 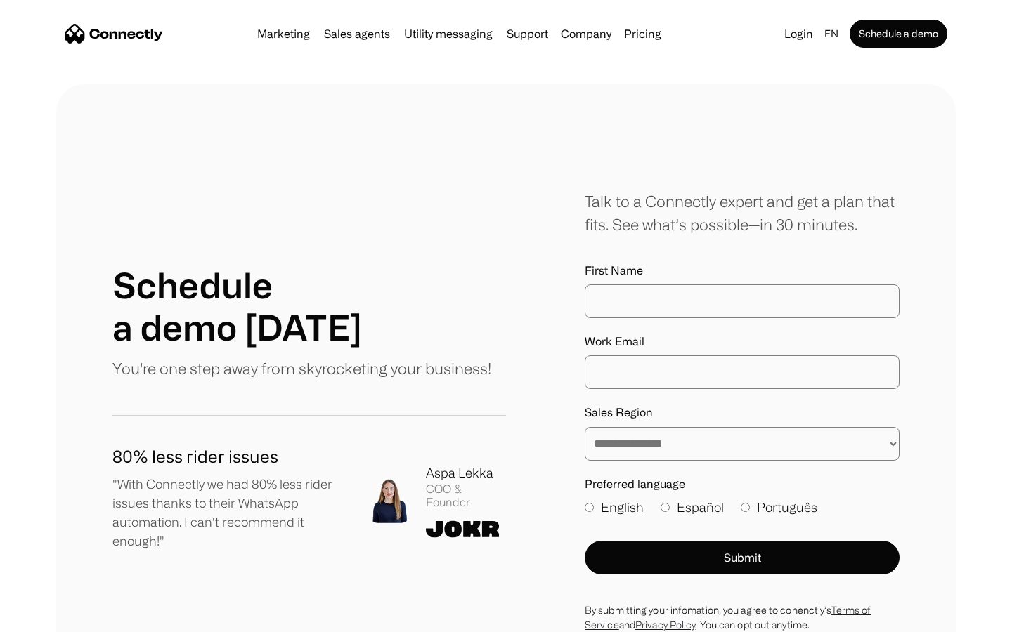 I want to click on input: Português, so click(x=745, y=507).